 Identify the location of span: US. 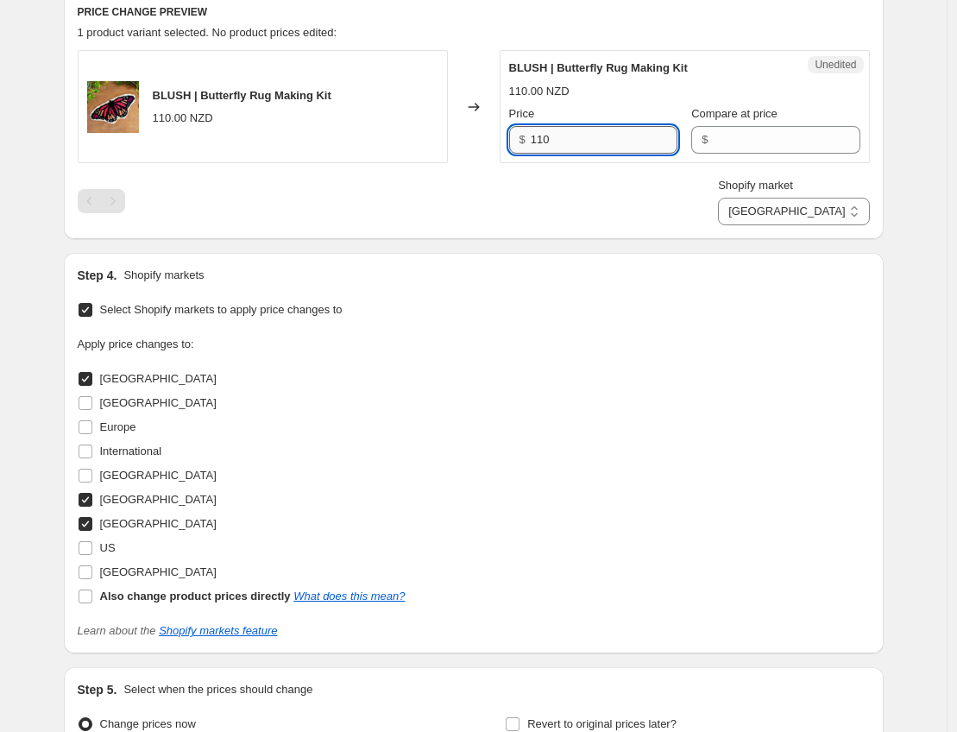
(108, 547).